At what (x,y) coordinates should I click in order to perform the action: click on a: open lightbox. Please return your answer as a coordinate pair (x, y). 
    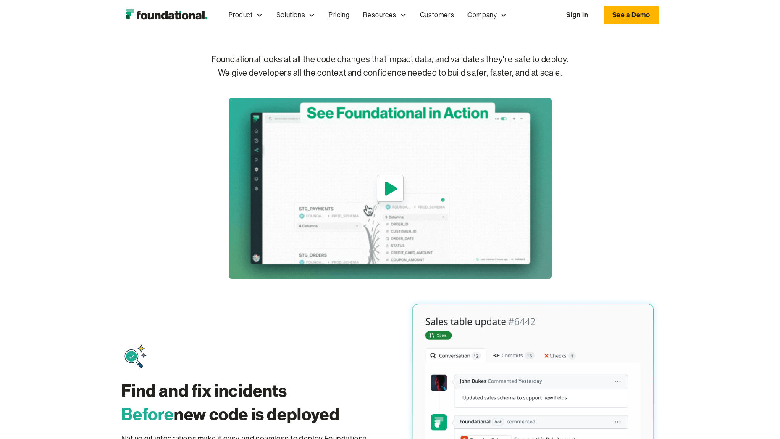
    Looking at the image, I should click on (390, 188).